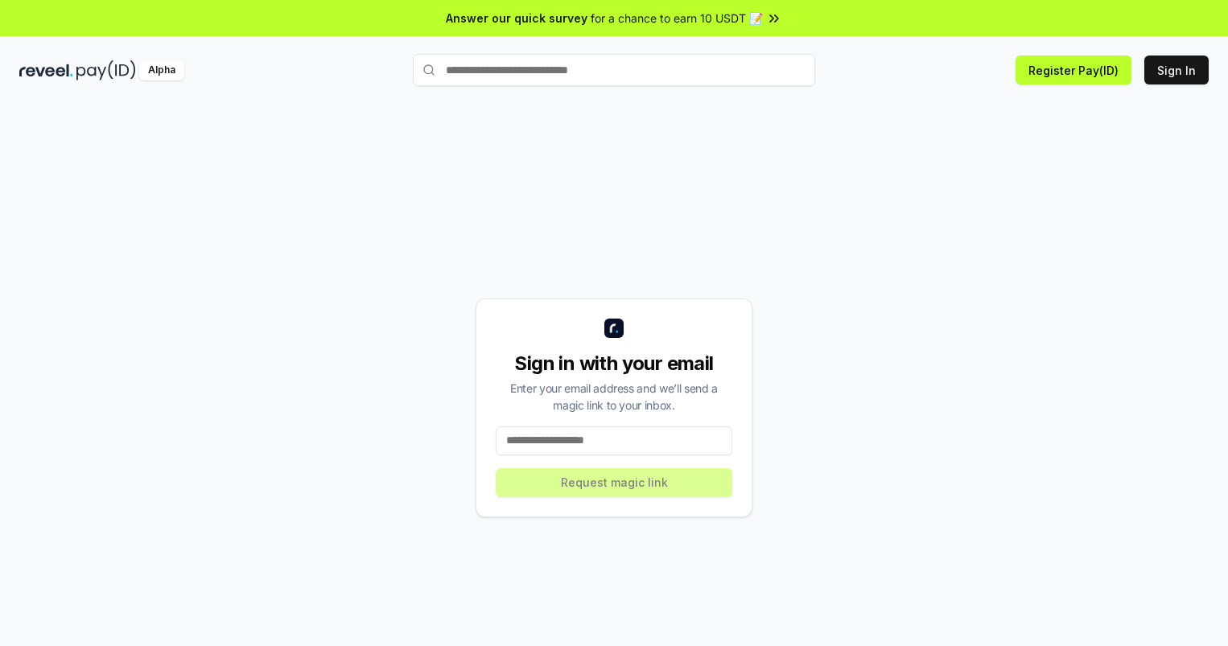  I want to click on button: Register Pay(ID), so click(1074, 70).